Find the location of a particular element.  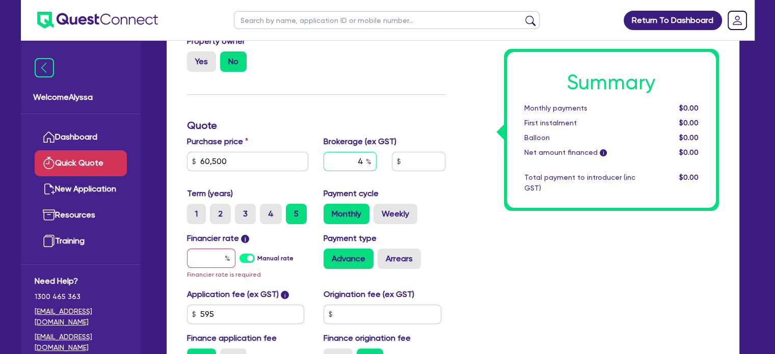

div: Balloon is located at coordinates (580, 138).